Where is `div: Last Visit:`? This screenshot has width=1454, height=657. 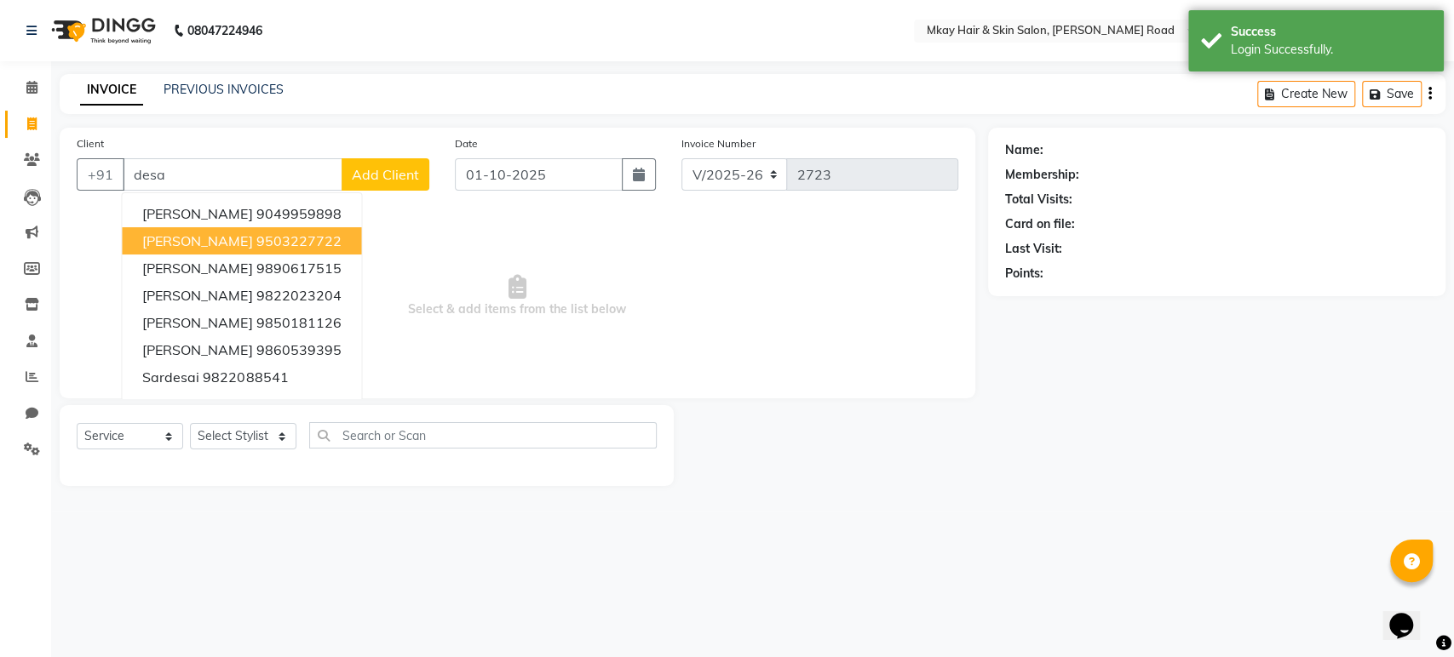
div: Last Visit: is located at coordinates (1033, 249).